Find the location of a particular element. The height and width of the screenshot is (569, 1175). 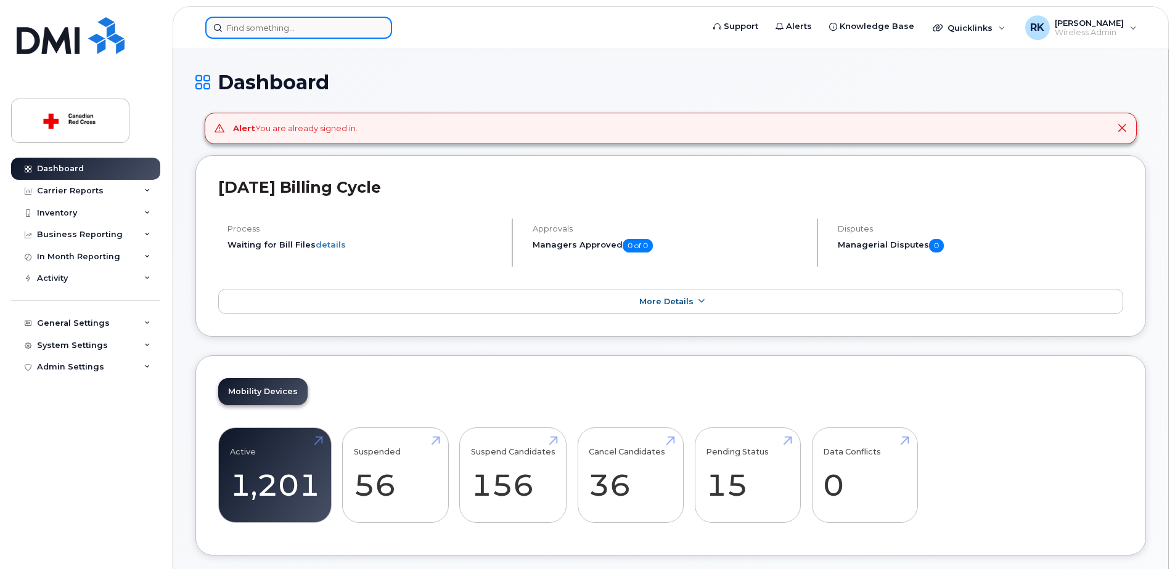

h5: Managers Approved is located at coordinates (669, 246).